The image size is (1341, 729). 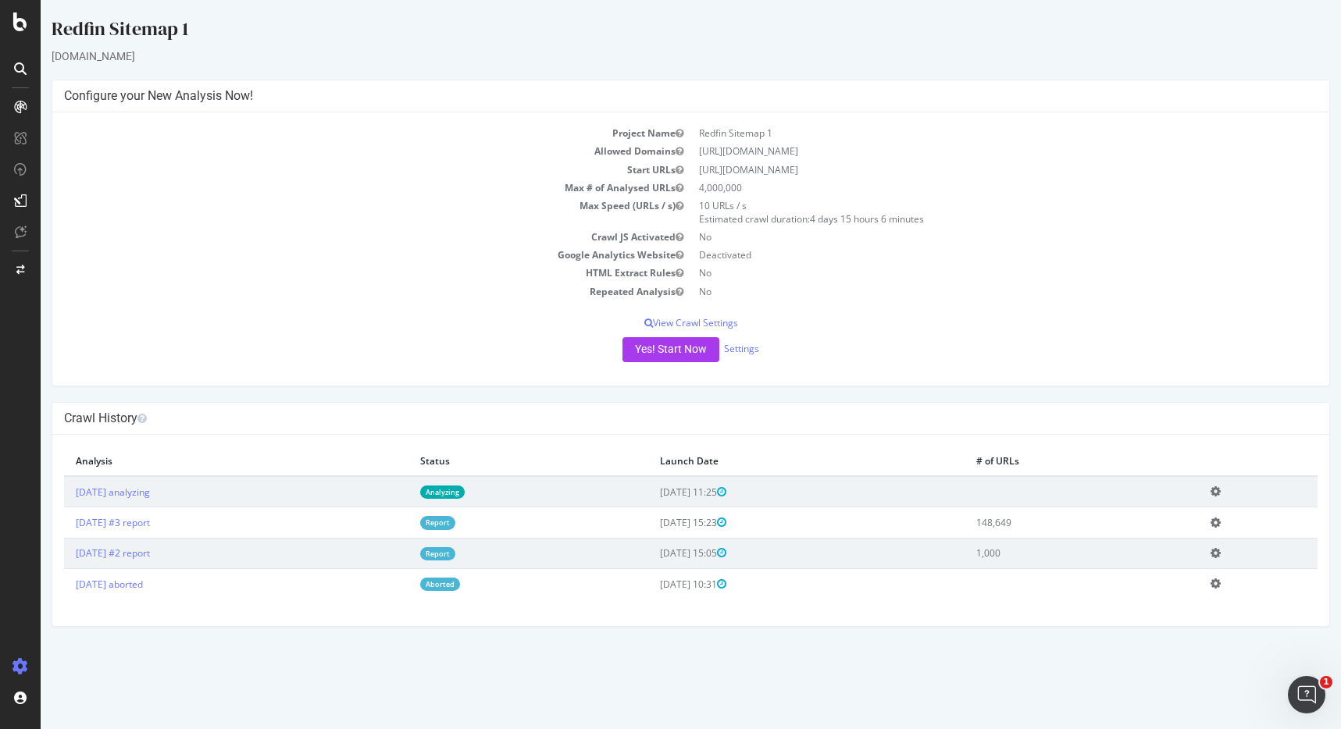 I want to click on th: Launch Date, so click(x=766, y=462).